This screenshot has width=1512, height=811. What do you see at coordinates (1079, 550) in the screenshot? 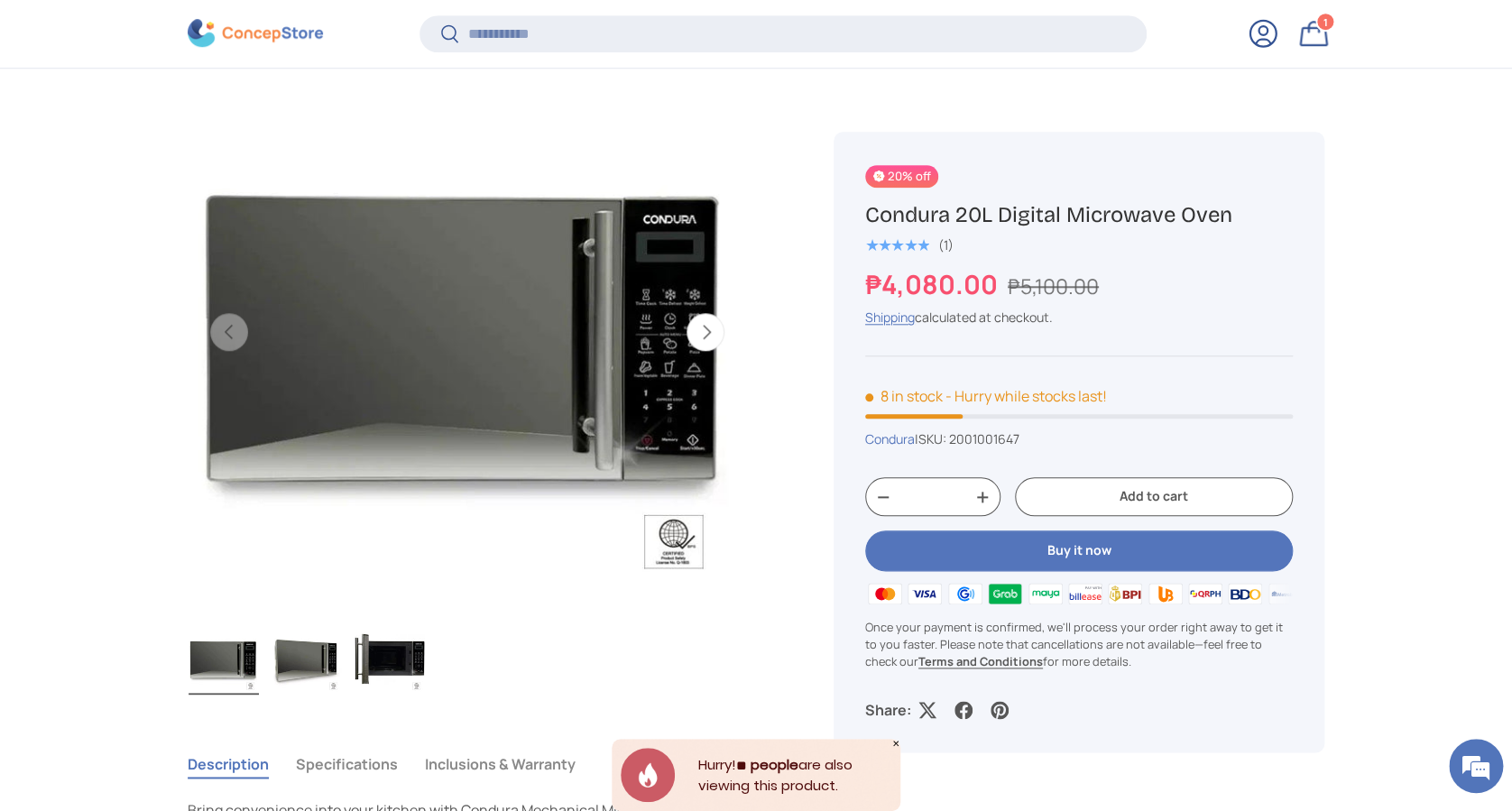
I see `button: Buy it now` at bounding box center [1079, 550].